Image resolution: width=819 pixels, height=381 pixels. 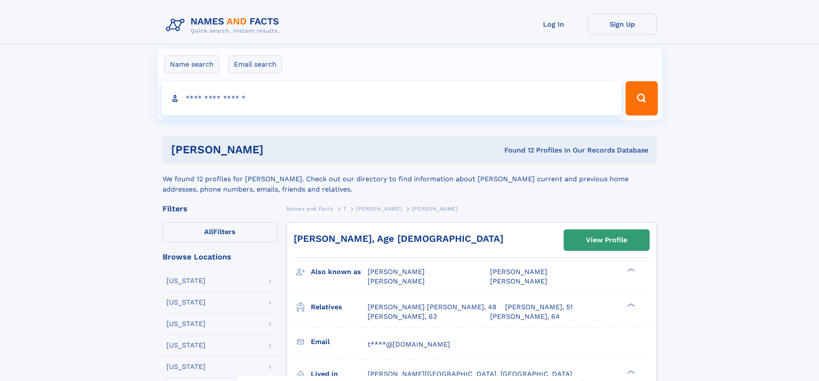 What do you see at coordinates (641, 98) in the screenshot?
I see `button: Search Button` at bounding box center [641, 98].